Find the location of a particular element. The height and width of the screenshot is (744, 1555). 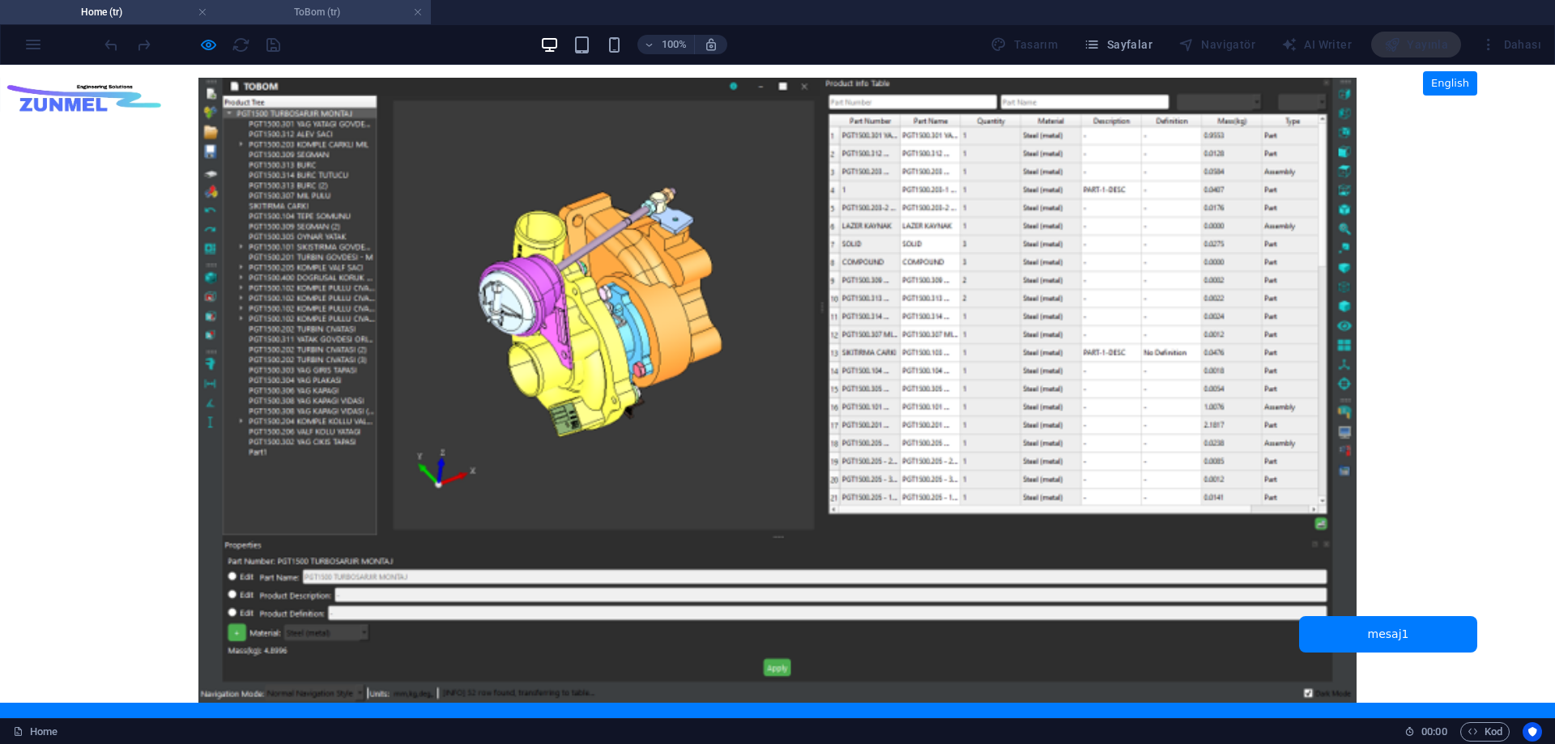

h4: ToBom (tr) is located at coordinates (323, 12).